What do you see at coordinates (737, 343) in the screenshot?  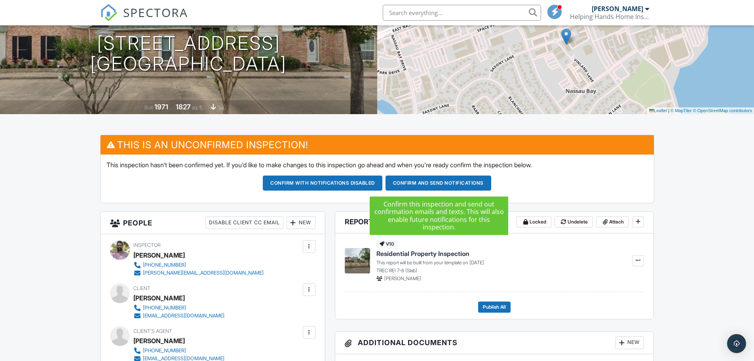 I see `div: Open Intercom Messenger` at bounding box center [737, 343].